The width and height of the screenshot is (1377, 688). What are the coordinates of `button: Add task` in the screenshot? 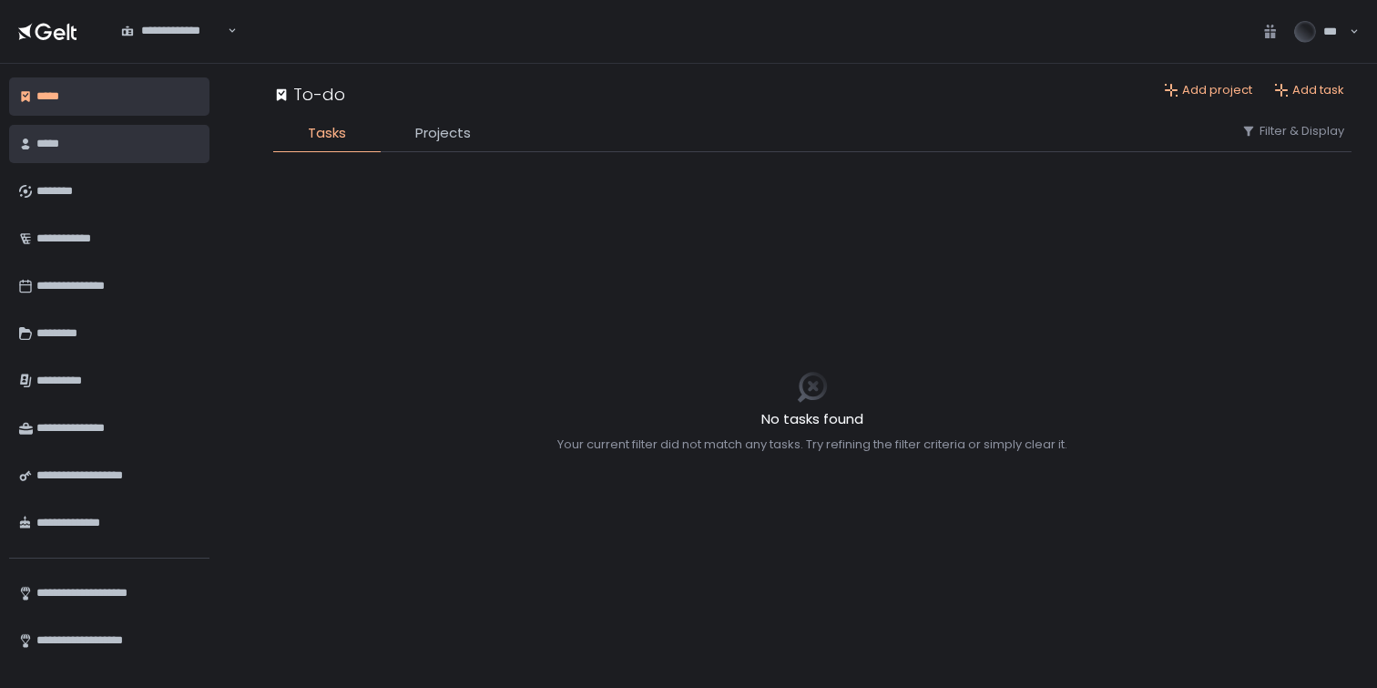 It's located at (1309, 90).